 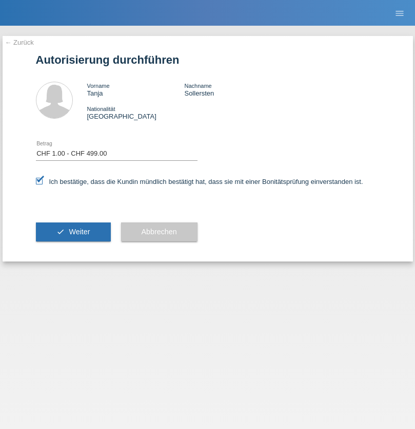 What do you see at coordinates (233, 89) in the screenshot?
I see `div: Sollersten` at bounding box center [233, 89].